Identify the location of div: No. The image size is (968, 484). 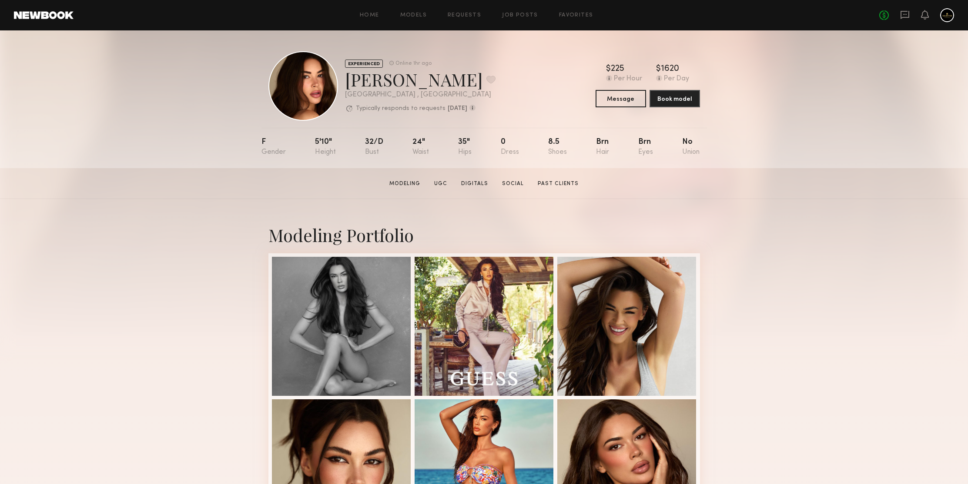
(691, 147).